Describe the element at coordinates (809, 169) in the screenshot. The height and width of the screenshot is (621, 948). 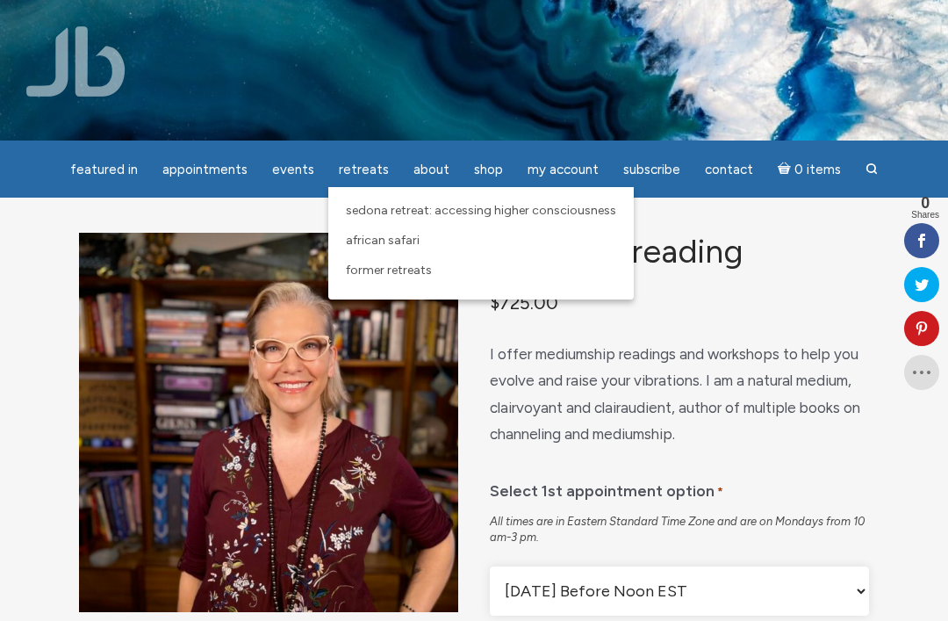
I see `a: Cart0 items` at that location.